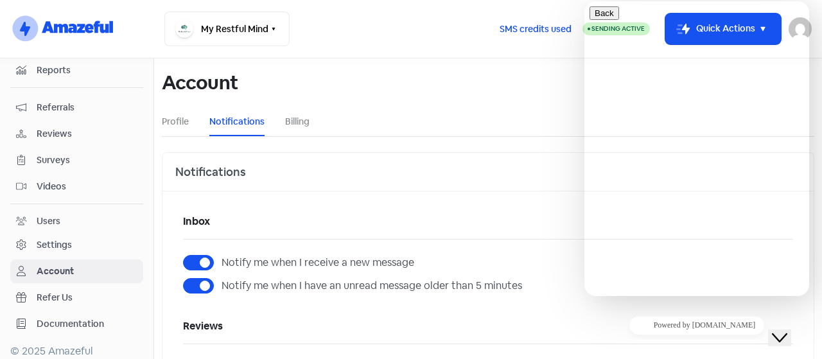 This screenshot has height=359, width=822. Describe the element at coordinates (237, 121) in the screenshot. I see `a: Notifications` at that location.